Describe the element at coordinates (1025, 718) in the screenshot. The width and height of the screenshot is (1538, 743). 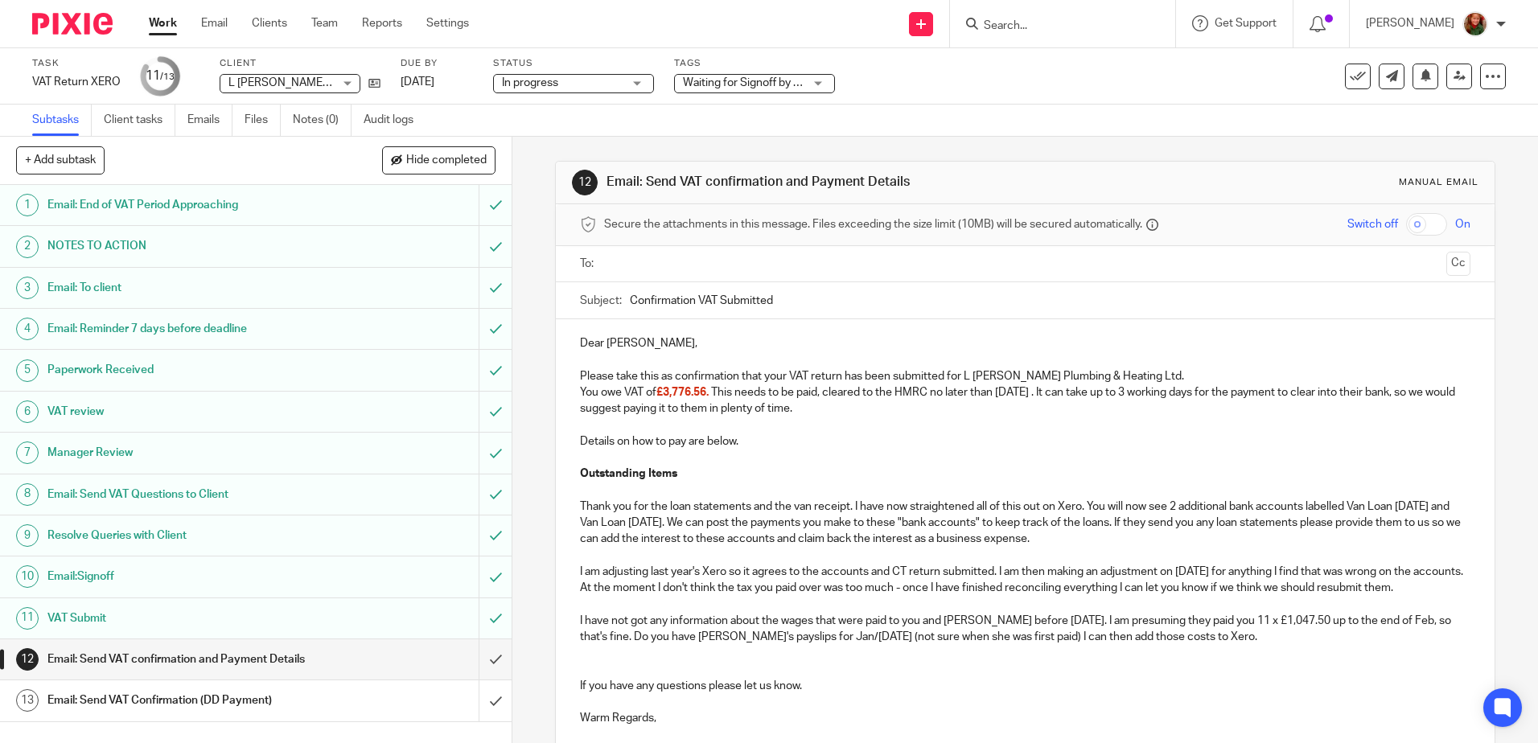
I see `p: Warm Regards,` at that location.